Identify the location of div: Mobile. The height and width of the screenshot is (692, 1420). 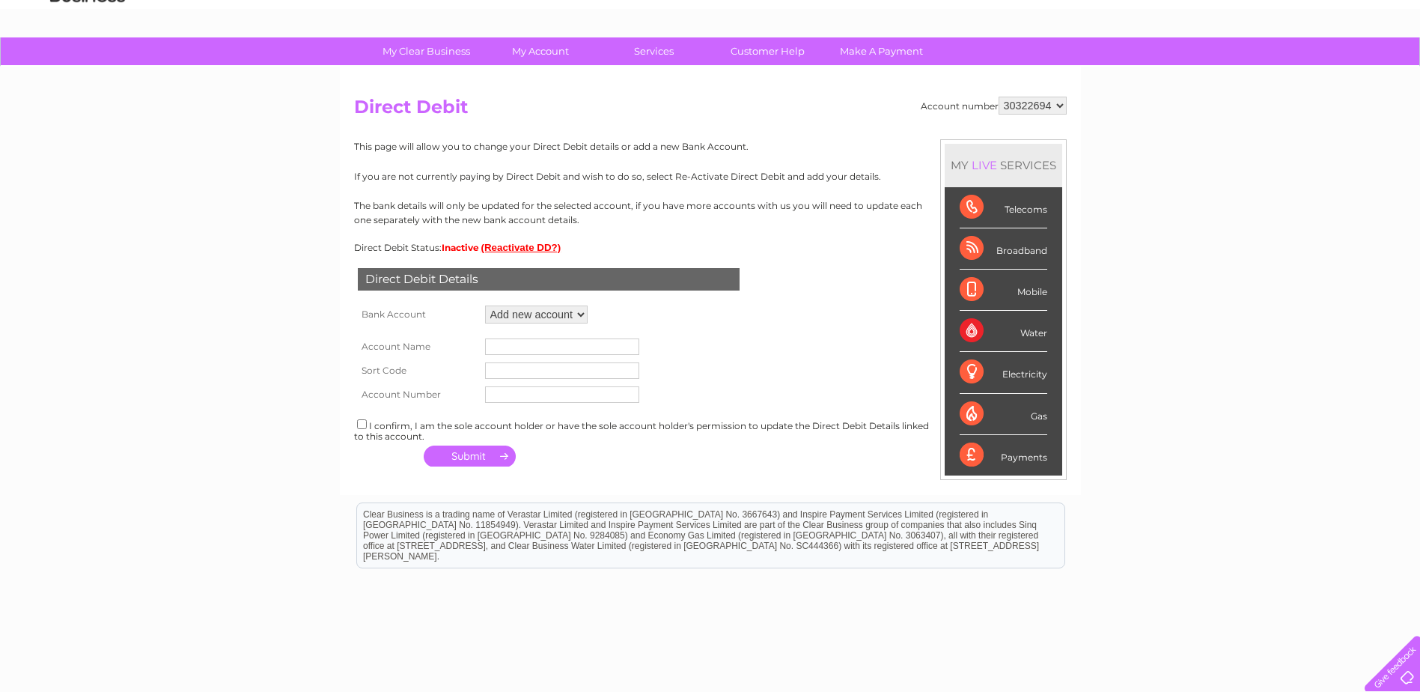
(1003, 290).